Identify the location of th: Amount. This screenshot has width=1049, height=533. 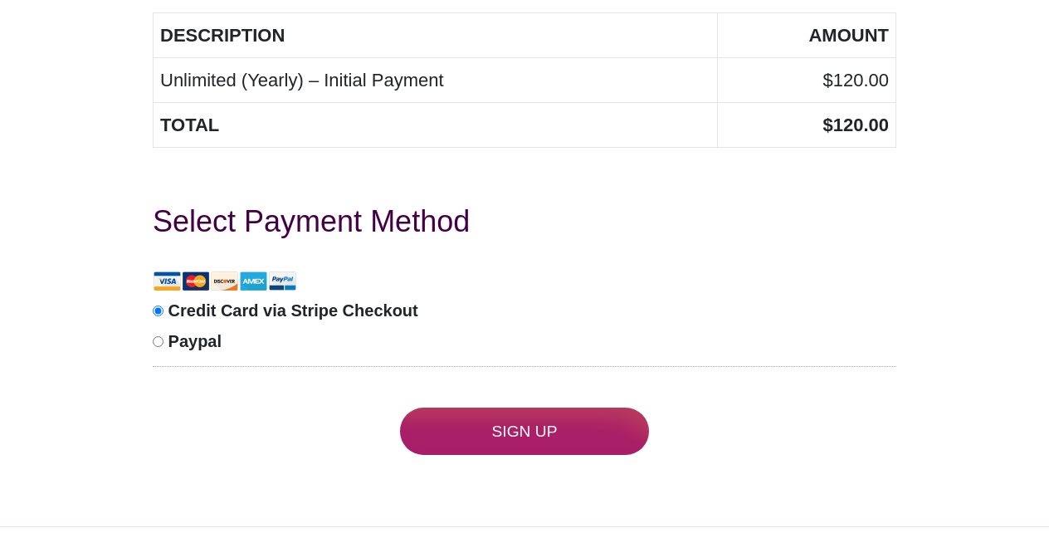
(806, 36).